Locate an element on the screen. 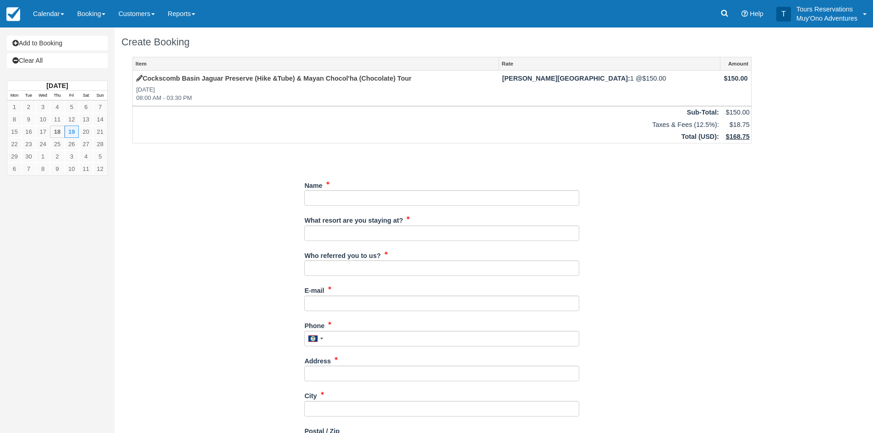 The height and width of the screenshot is (433, 873). img: checkfront-main-nav-mini-logo.png is located at coordinates (13, 14).